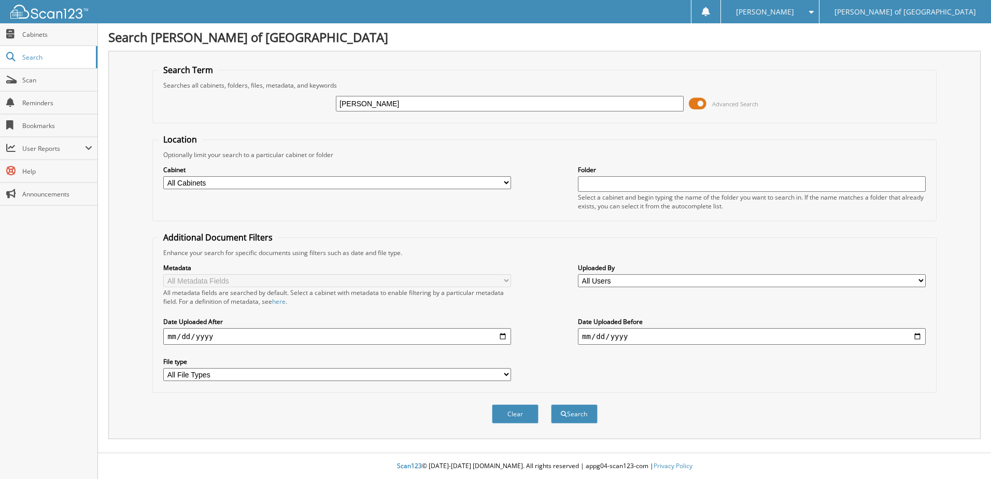  What do you see at coordinates (673, 465) in the screenshot?
I see `a: Privacy Policy` at bounding box center [673, 465].